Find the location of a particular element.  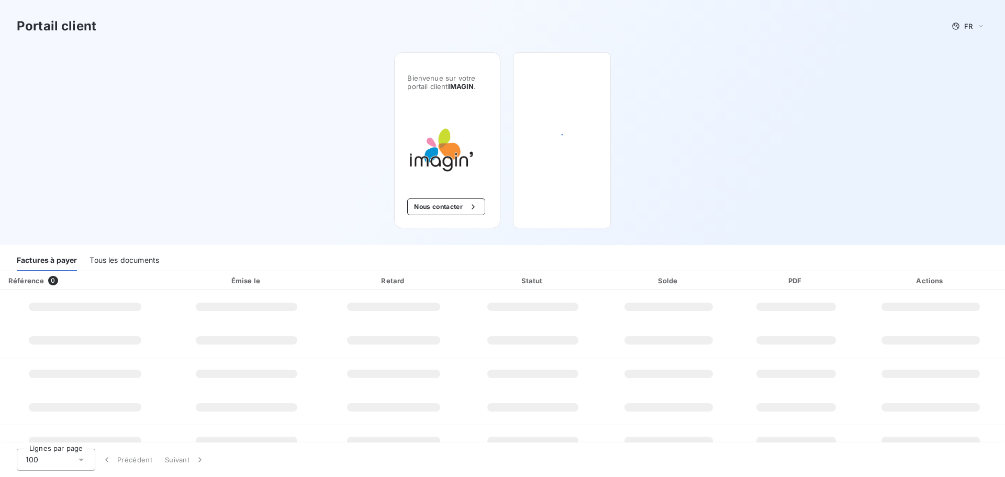

span: 100 is located at coordinates (32, 459).